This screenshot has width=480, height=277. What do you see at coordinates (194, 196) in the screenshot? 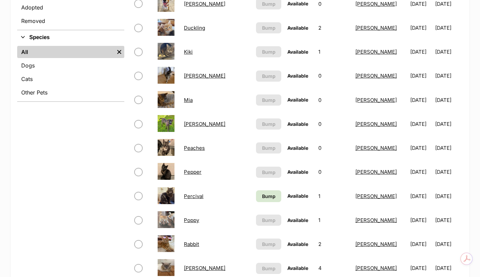
I see `a: Percival` at bounding box center [194, 196].